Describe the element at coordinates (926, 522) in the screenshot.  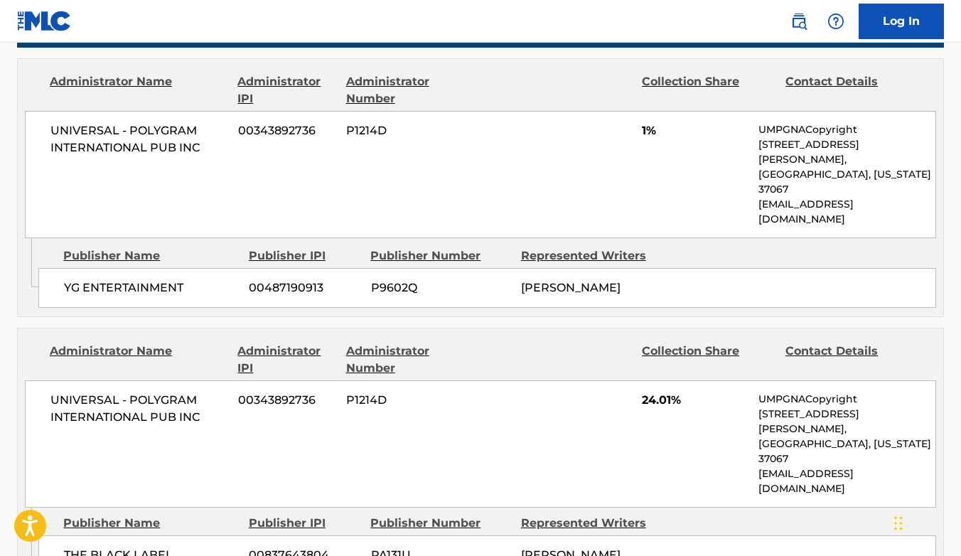
I see `div: Chat Widget` at that location.